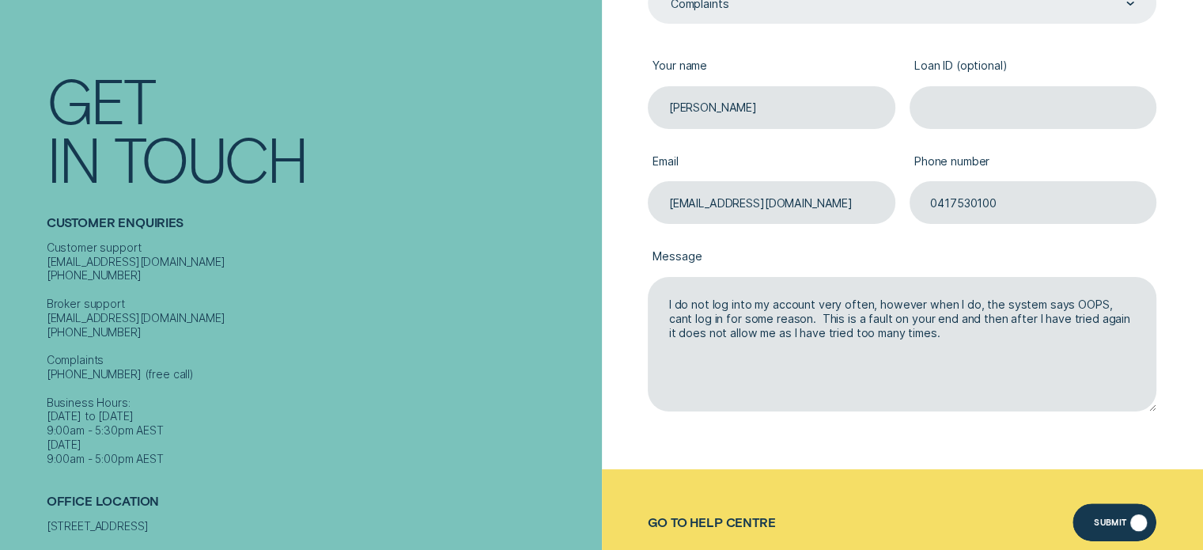 The image size is (1203, 550). What do you see at coordinates (711, 522) in the screenshot?
I see `div: Go to Help Centre` at bounding box center [711, 522].